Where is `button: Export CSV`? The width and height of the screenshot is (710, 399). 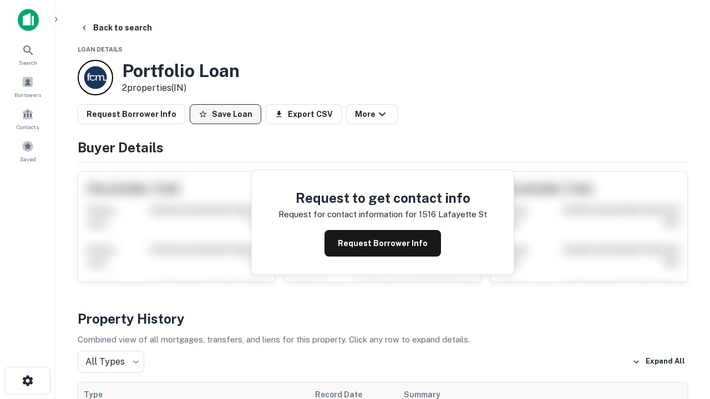 button: Export CSV is located at coordinates (303, 114).